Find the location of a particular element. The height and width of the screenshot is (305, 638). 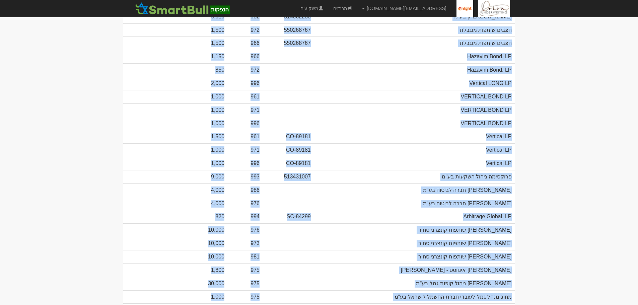

td: 850 is located at coordinates (208, 70).